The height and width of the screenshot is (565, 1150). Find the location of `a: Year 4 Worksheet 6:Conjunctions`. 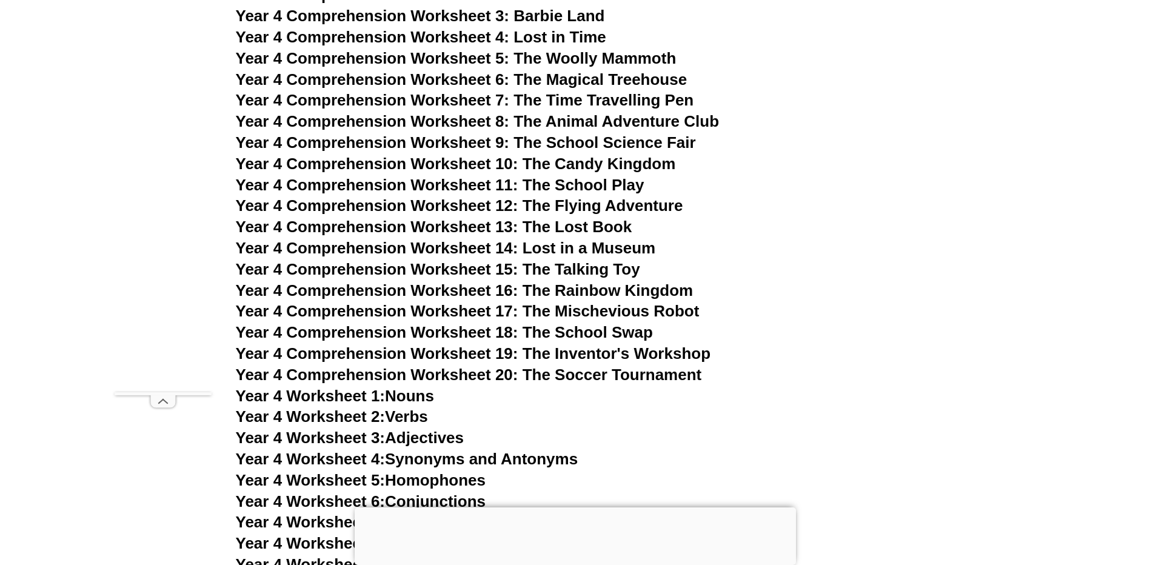

a: Year 4 Worksheet 6:Conjunctions is located at coordinates (361, 501).